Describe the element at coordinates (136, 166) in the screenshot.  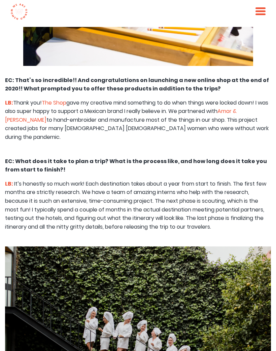
I see `strong: EC: What does it take to plan a trip? What is the process like, and how long does it take you fro...` at that location.